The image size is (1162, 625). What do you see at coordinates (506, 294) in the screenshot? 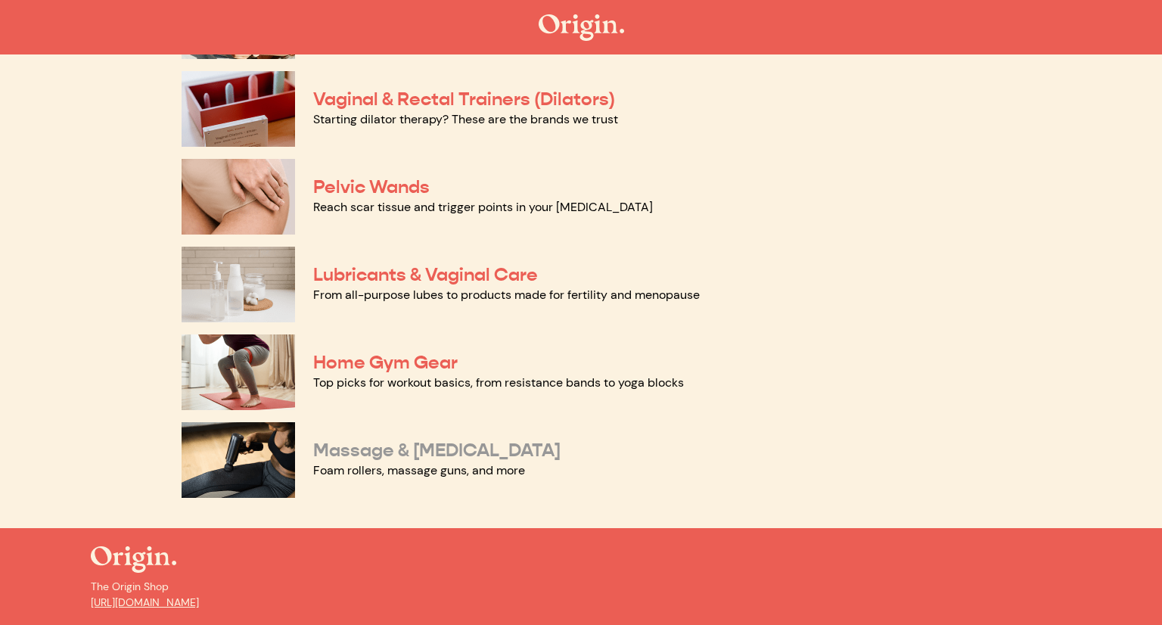
I see `a: From all-purpose lubes to products made for fertility and menopause` at bounding box center [506, 294].